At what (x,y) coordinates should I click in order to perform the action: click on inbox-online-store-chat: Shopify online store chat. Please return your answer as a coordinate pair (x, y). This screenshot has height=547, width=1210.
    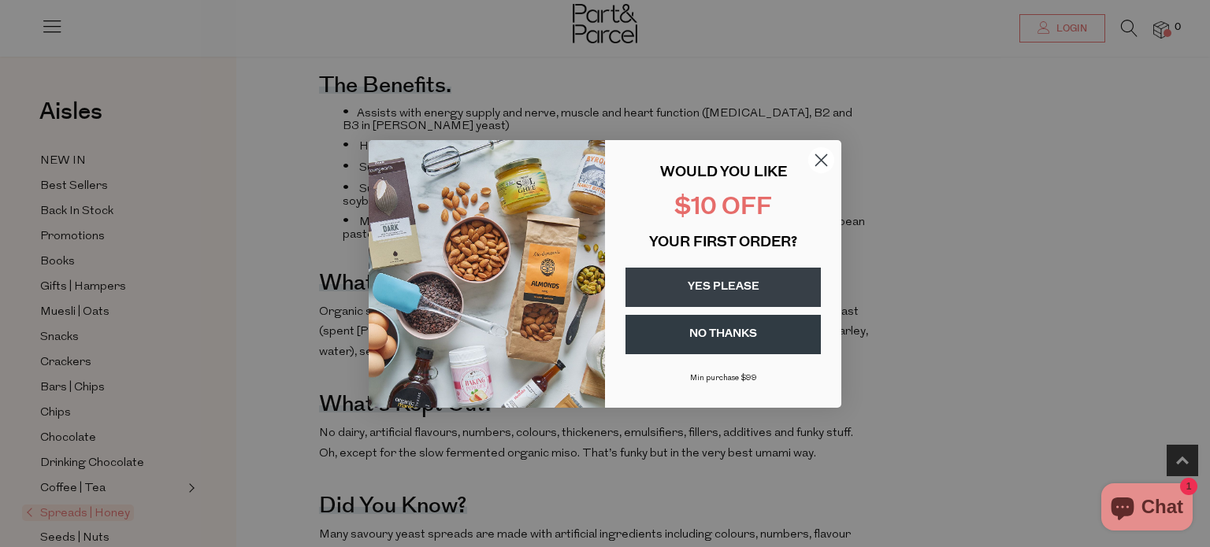
    Looking at the image, I should click on (1147, 509).